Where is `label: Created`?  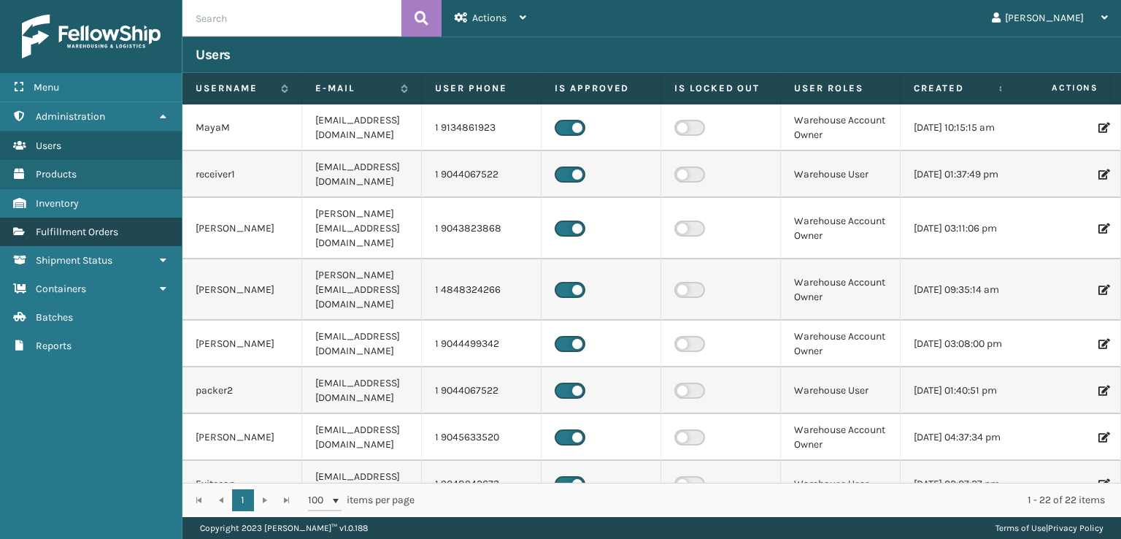
label: Created is located at coordinates (953, 88).